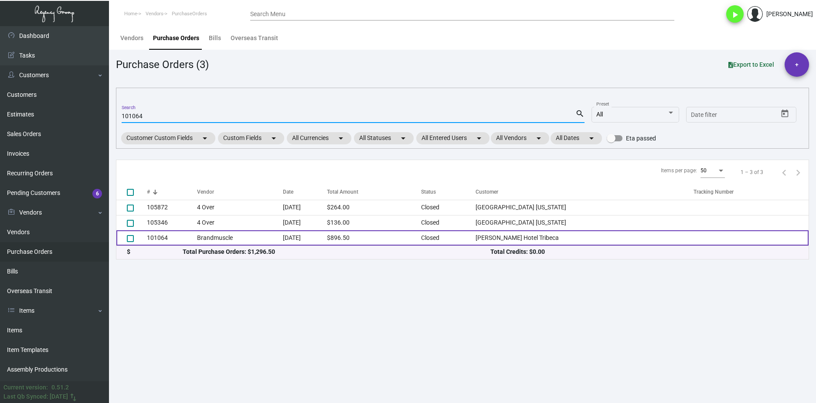  What do you see at coordinates (751, 65) in the screenshot?
I see `button: Export to Excel` at bounding box center [751, 65].